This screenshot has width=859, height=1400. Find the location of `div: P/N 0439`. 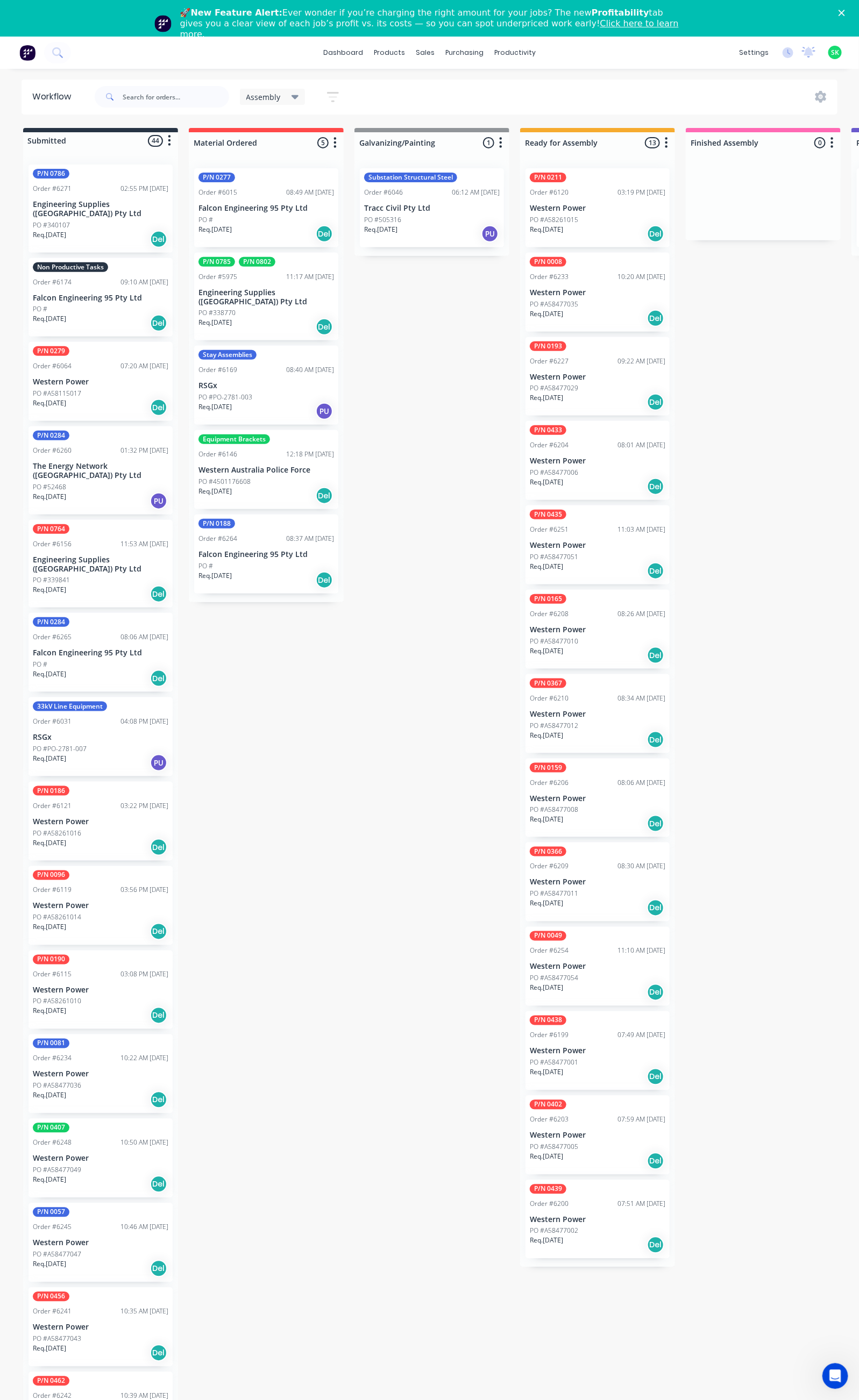

div: P/N 0439 is located at coordinates (548, 1189).